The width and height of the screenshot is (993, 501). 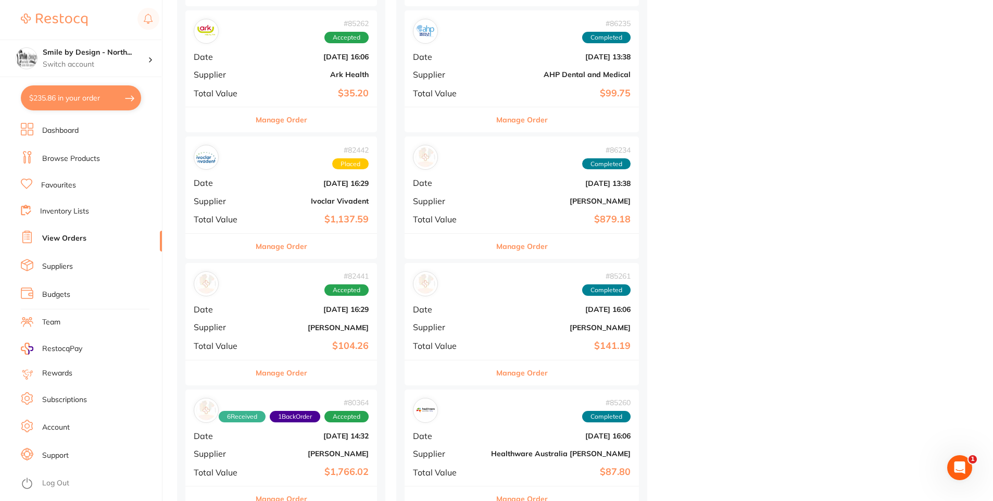 What do you see at coordinates (350, 164) in the screenshot?
I see `span: Placed` at bounding box center [350, 164].